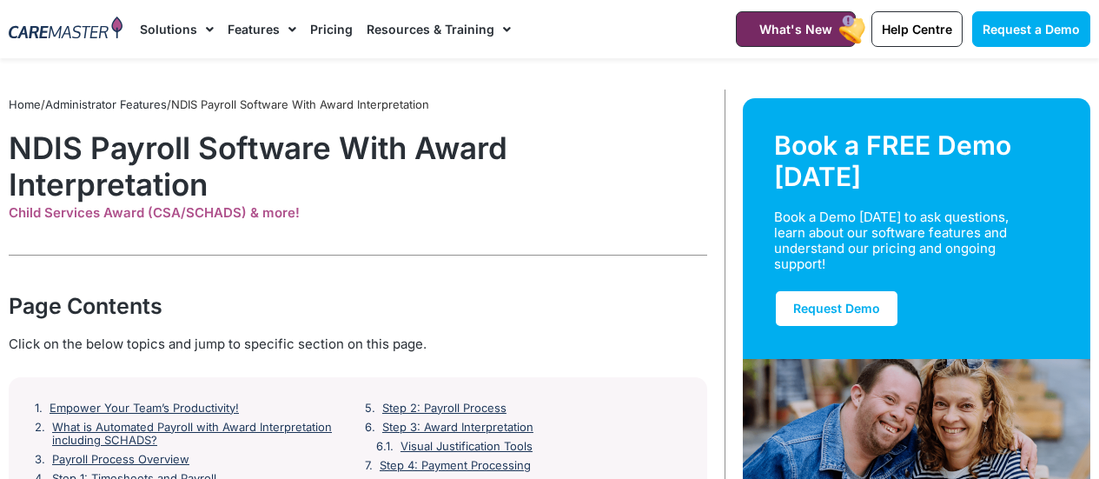 Image resolution: width=1099 pixels, height=479 pixels. I want to click on a: Step 3: Award Interpretation, so click(458, 428).